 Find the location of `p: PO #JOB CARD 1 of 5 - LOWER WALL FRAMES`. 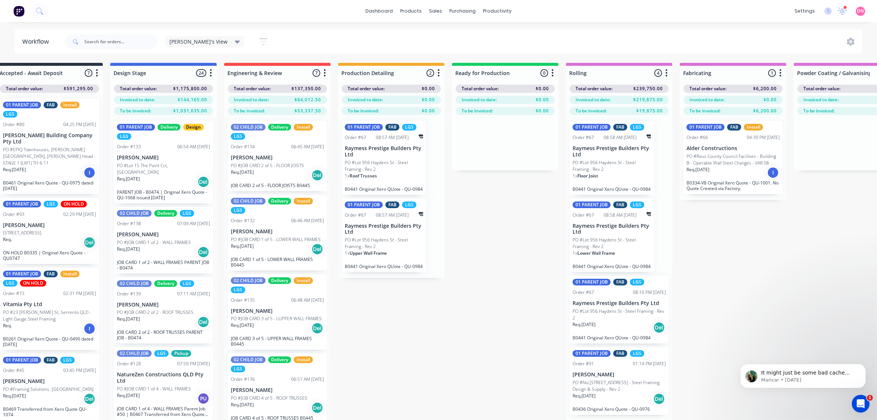

p: PO #JOB CARD 1 of 5 - LOWER WALL FRAMES is located at coordinates (276, 240).